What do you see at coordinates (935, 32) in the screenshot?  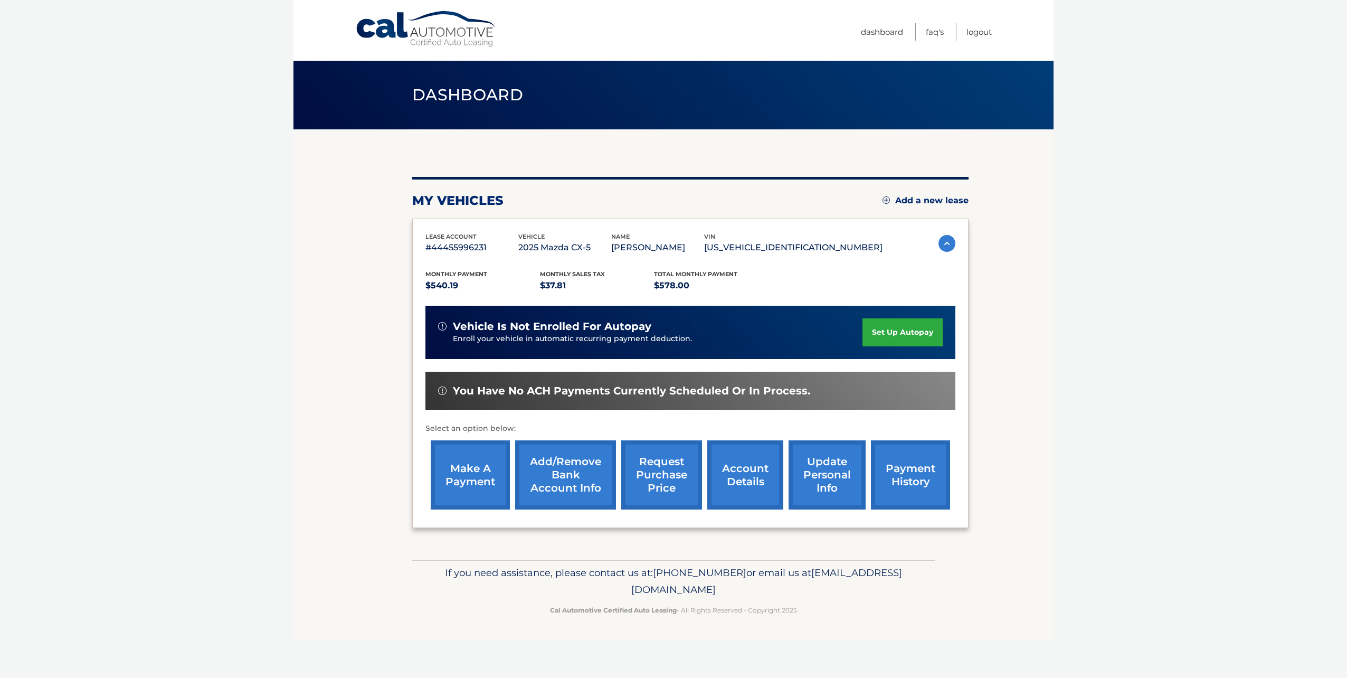 I see `a: FAQ's` at bounding box center [935, 32].